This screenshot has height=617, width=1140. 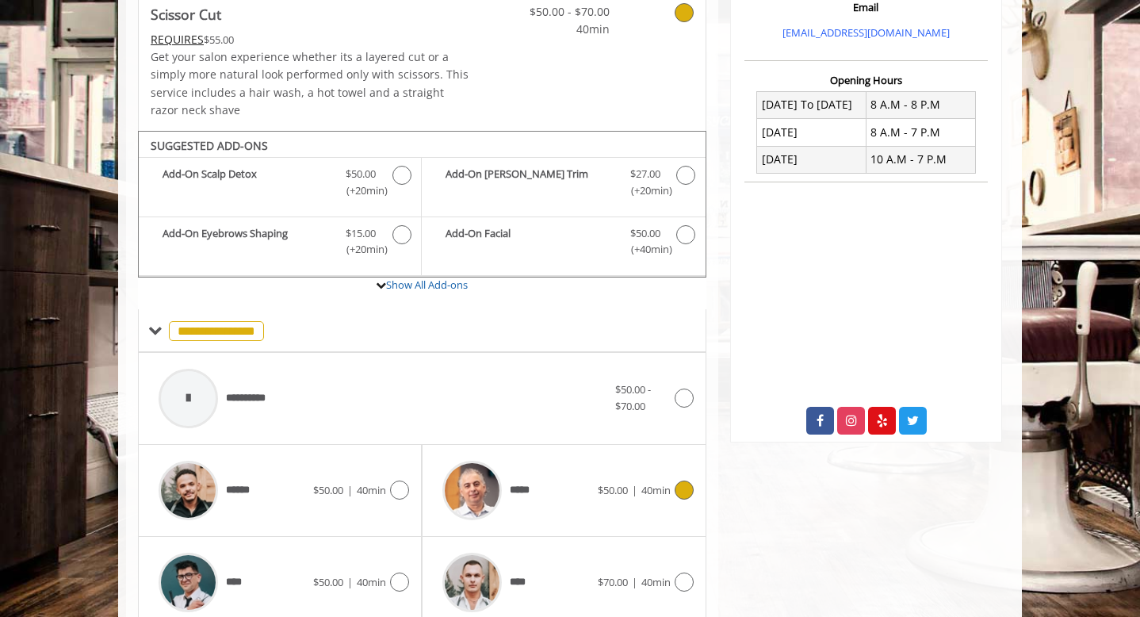 What do you see at coordinates (866, 7) in the screenshot?
I see `h3: Email` at bounding box center [866, 7].